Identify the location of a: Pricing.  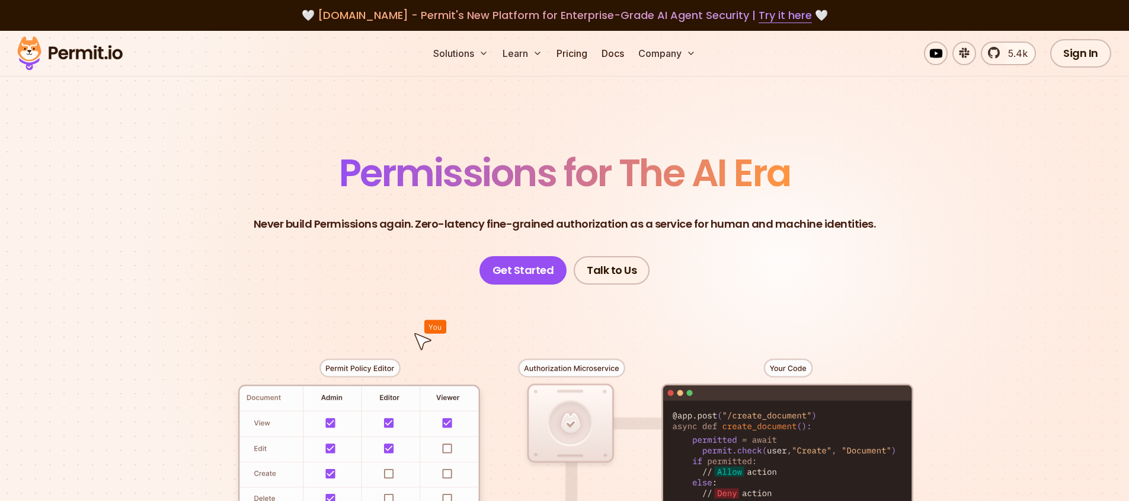
(572, 53).